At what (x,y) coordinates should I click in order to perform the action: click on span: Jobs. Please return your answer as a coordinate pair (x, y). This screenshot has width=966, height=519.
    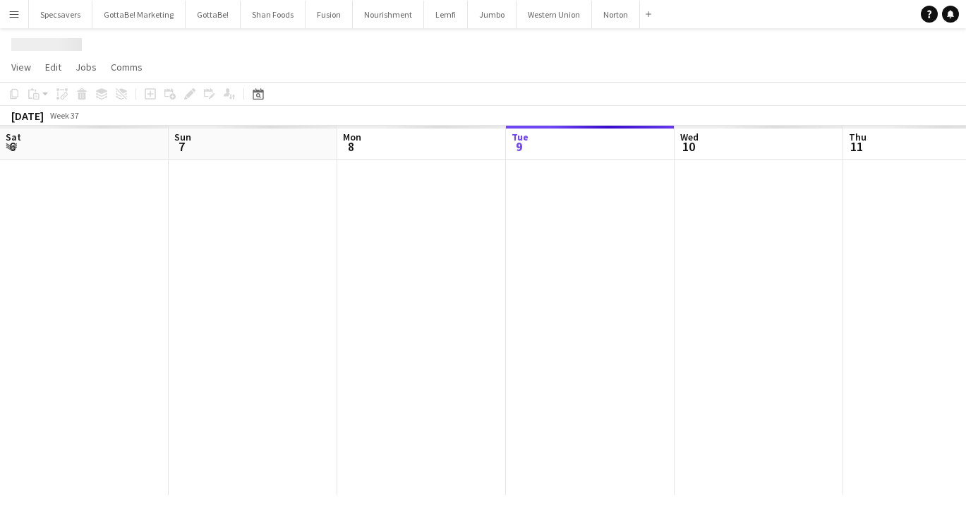
    Looking at the image, I should click on (86, 67).